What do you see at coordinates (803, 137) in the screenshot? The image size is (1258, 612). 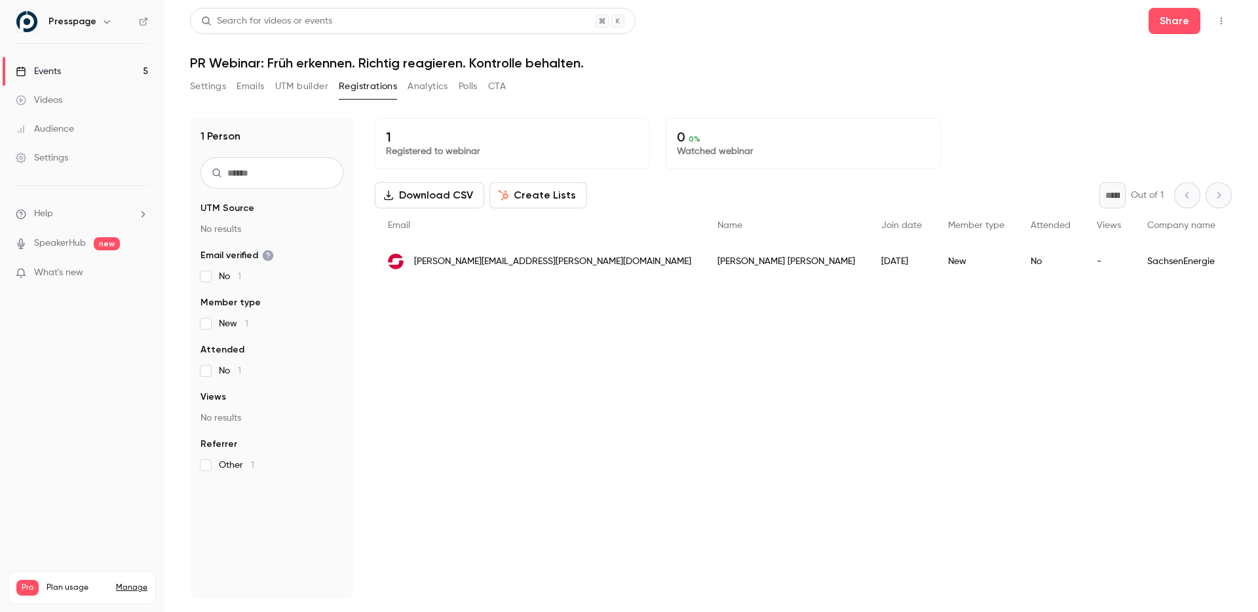 I see `p: 0` at bounding box center [803, 137].